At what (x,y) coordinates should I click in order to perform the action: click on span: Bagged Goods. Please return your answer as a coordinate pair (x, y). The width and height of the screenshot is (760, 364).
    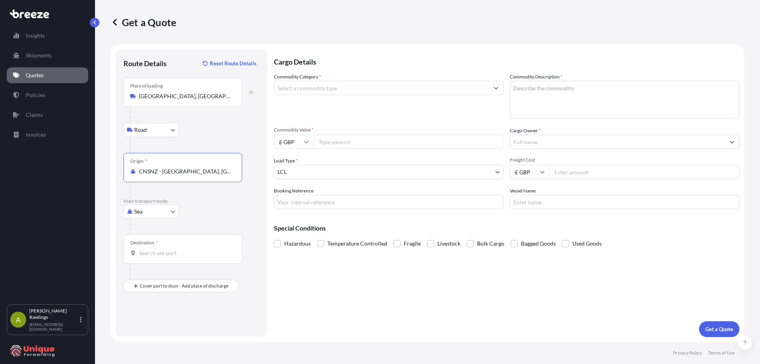
    Looking at the image, I should click on (538, 243).